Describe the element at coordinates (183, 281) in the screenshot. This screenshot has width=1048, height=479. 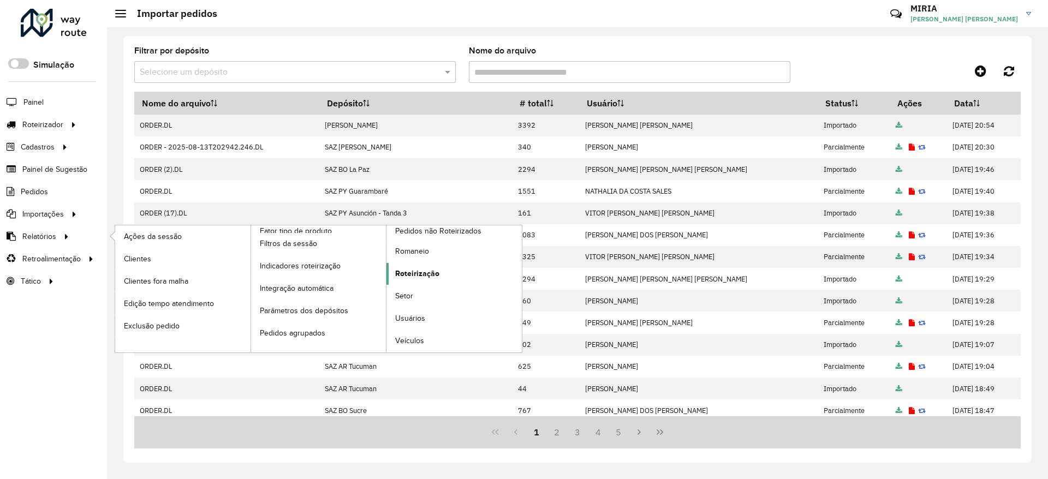
I see `a: Clientes fora malha` at that location.